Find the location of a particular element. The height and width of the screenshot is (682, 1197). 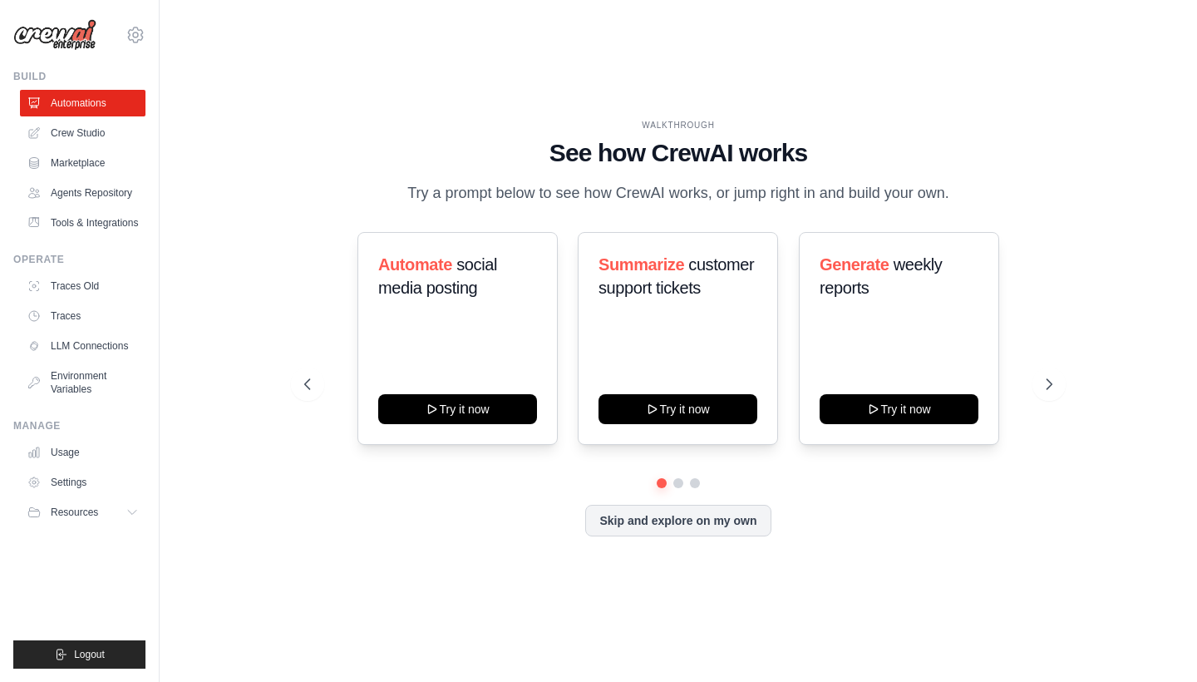

span: Summarize is located at coordinates (641, 264).